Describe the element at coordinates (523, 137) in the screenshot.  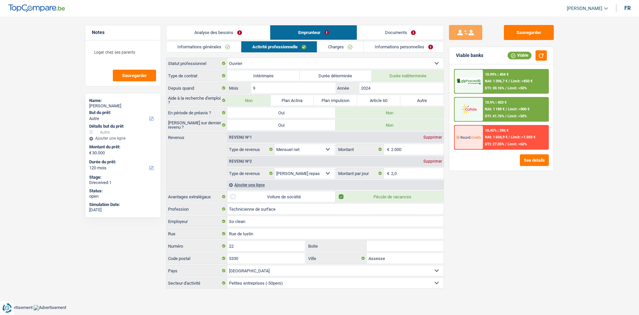
I see `span: Limit: >1.033 €` at that location.